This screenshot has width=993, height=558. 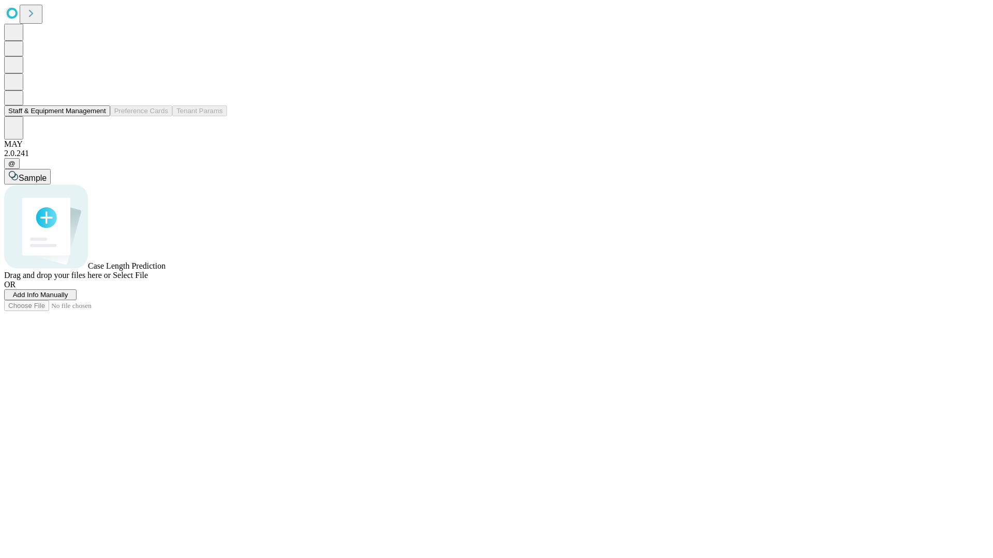 I want to click on span: Sample, so click(x=33, y=178).